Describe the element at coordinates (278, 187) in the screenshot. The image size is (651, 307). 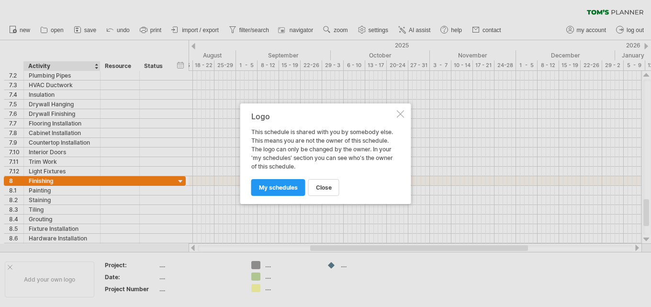
I see `span: my schedules` at that location.